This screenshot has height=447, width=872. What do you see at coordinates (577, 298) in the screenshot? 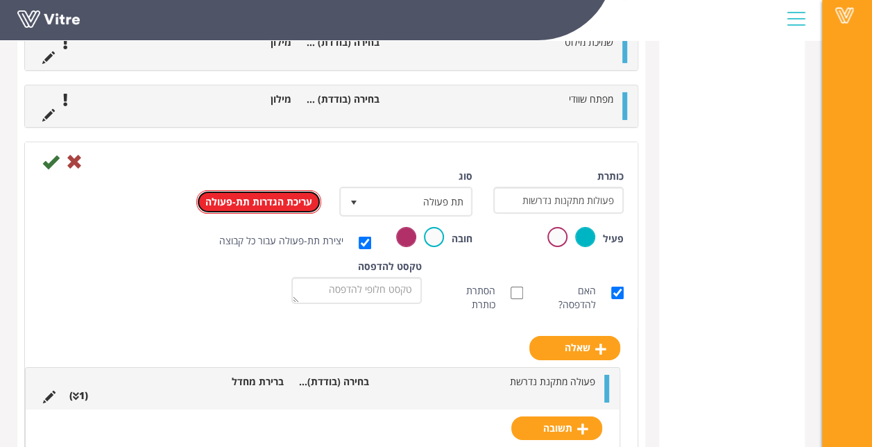
I see `label: האם להדפסה?` at bounding box center [577, 298].